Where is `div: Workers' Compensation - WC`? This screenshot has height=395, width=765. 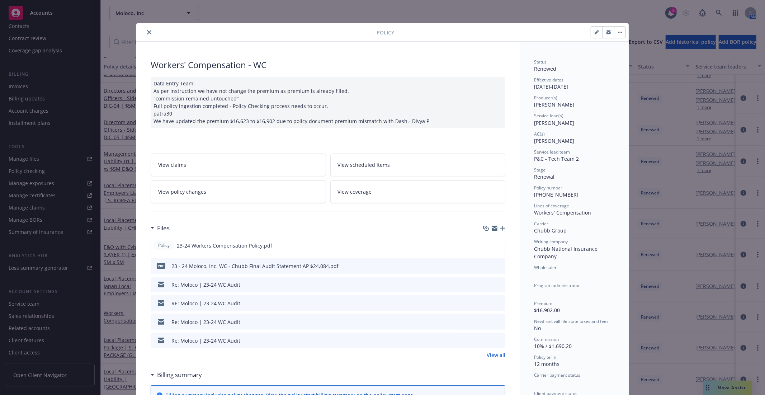
div: Workers' Compensation - WC is located at coordinates (328, 65).